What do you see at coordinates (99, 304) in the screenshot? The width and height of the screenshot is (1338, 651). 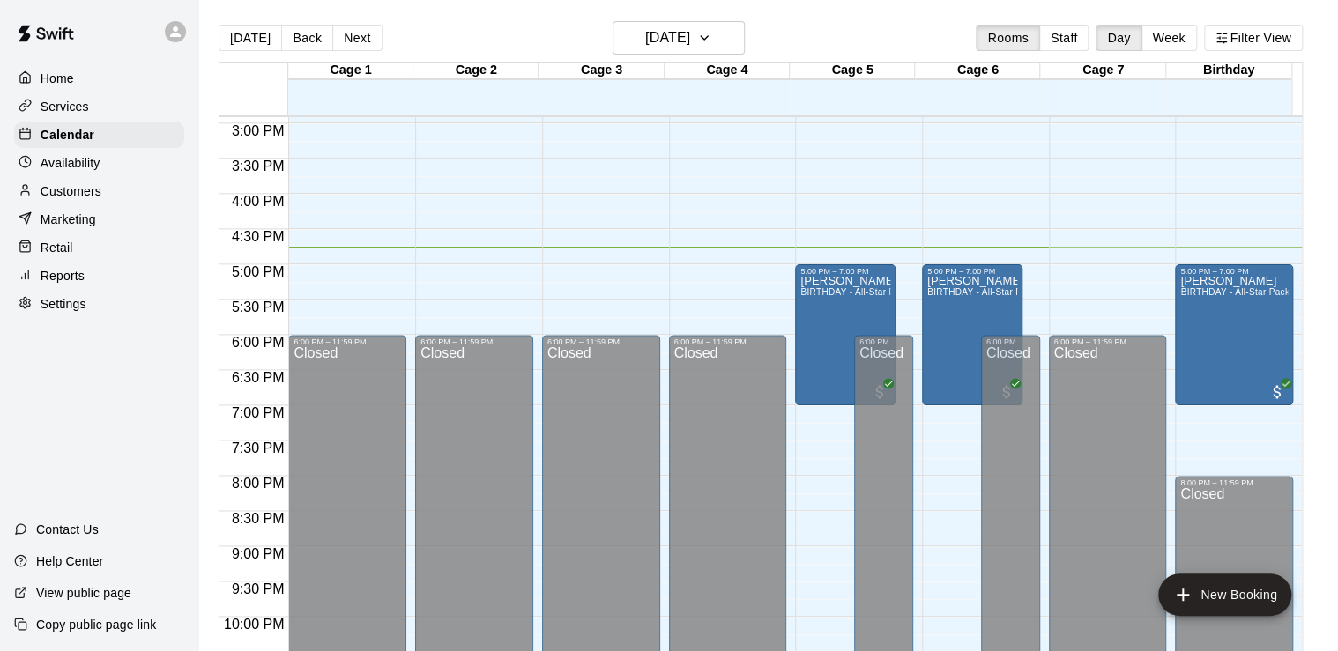 I see `div: Settings` at bounding box center [99, 304].